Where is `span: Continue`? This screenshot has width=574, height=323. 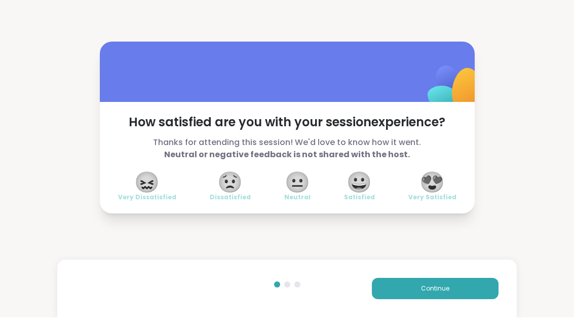 span: Continue is located at coordinates (435, 294).